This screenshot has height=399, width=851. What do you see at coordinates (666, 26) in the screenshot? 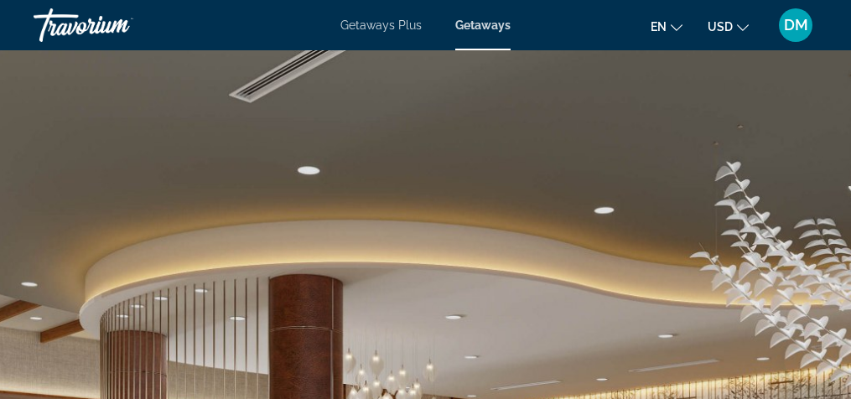
I see `button: Change language` at bounding box center [666, 26].